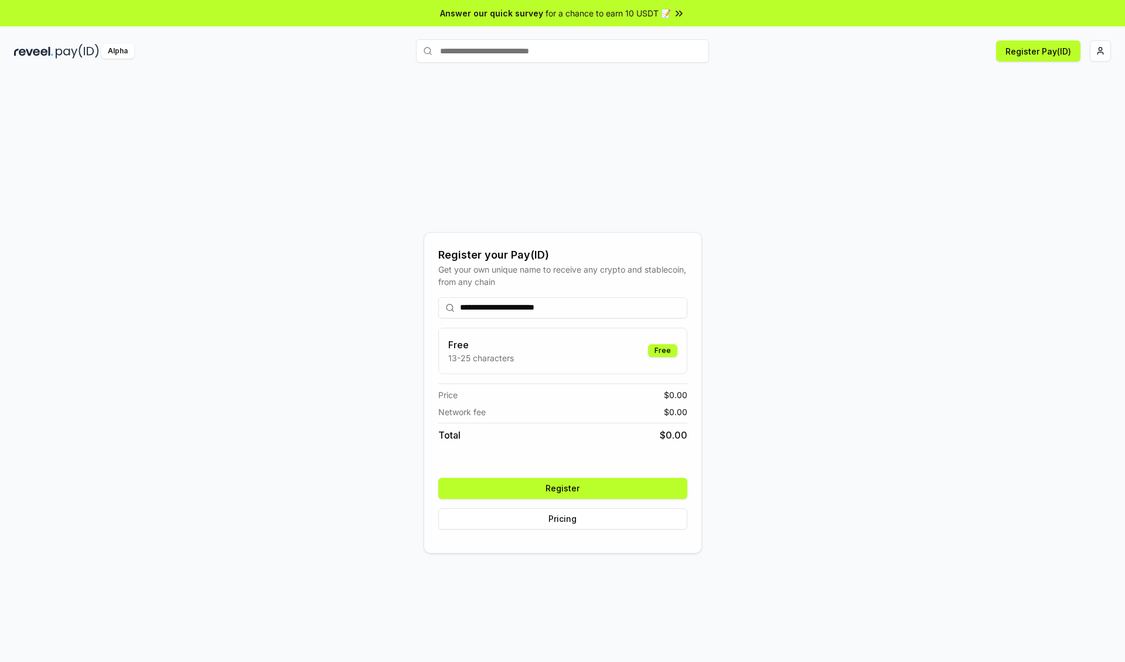  What do you see at coordinates (449, 435) in the screenshot?
I see `span: Total` at bounding box center [449, 435].